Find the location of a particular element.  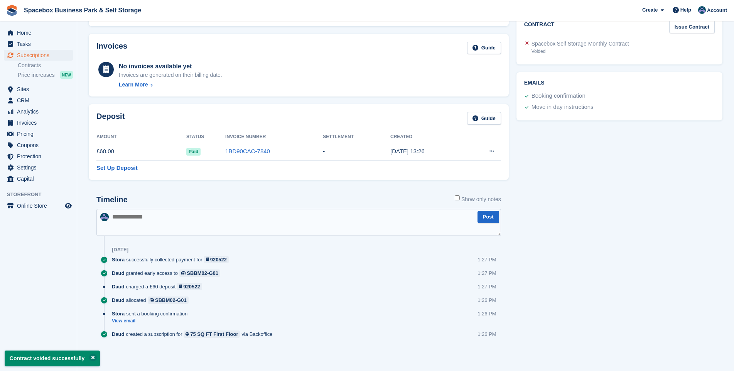

th: Amount is located at coordinates (141, 137).